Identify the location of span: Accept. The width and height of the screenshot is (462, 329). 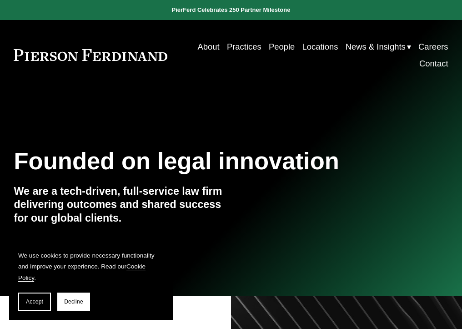
(35, 302).